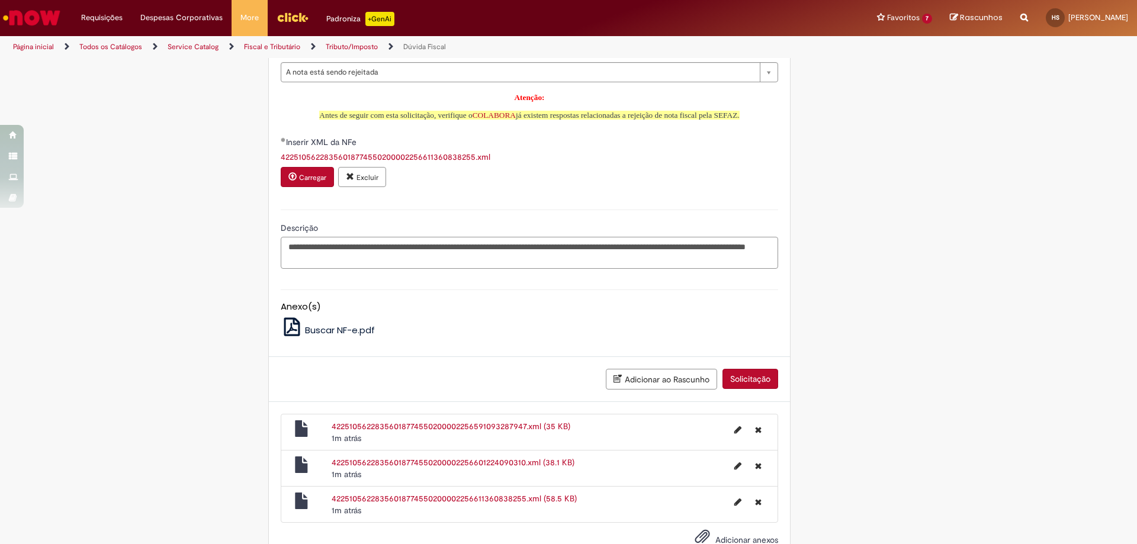 The image size is (1137, 544). What do you see at coordinates (738, 466) in the screenshot?
I see `button: Editar nome de arquivo 42251056228356018774550200002256601224090310.xml` at bounding box center [738, 466].